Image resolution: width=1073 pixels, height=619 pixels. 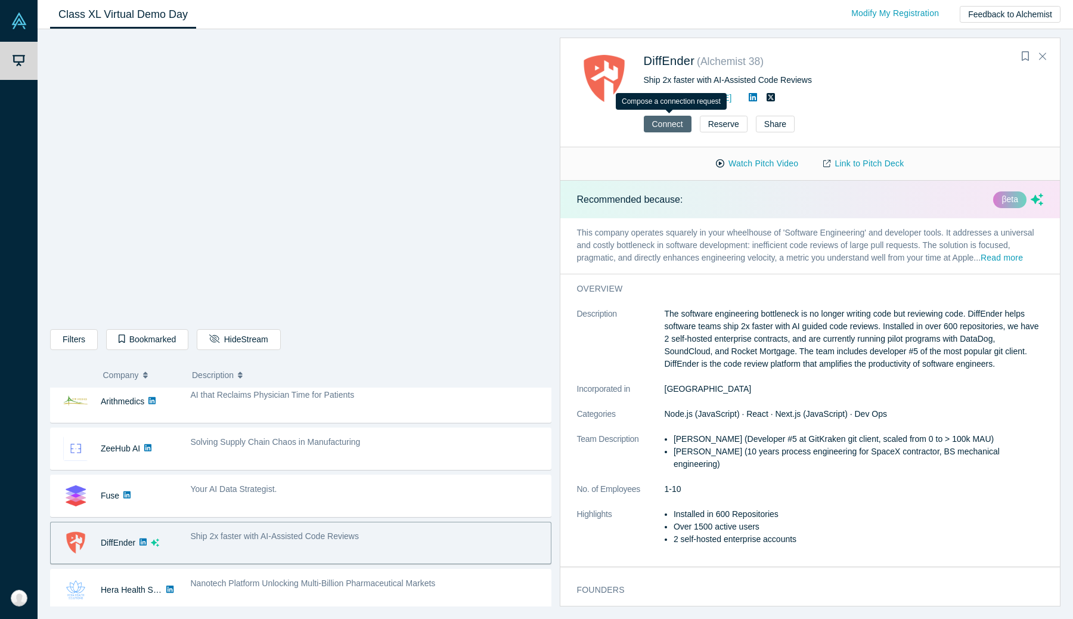 I want to click on dt: Description, so click(x=620, y=345).